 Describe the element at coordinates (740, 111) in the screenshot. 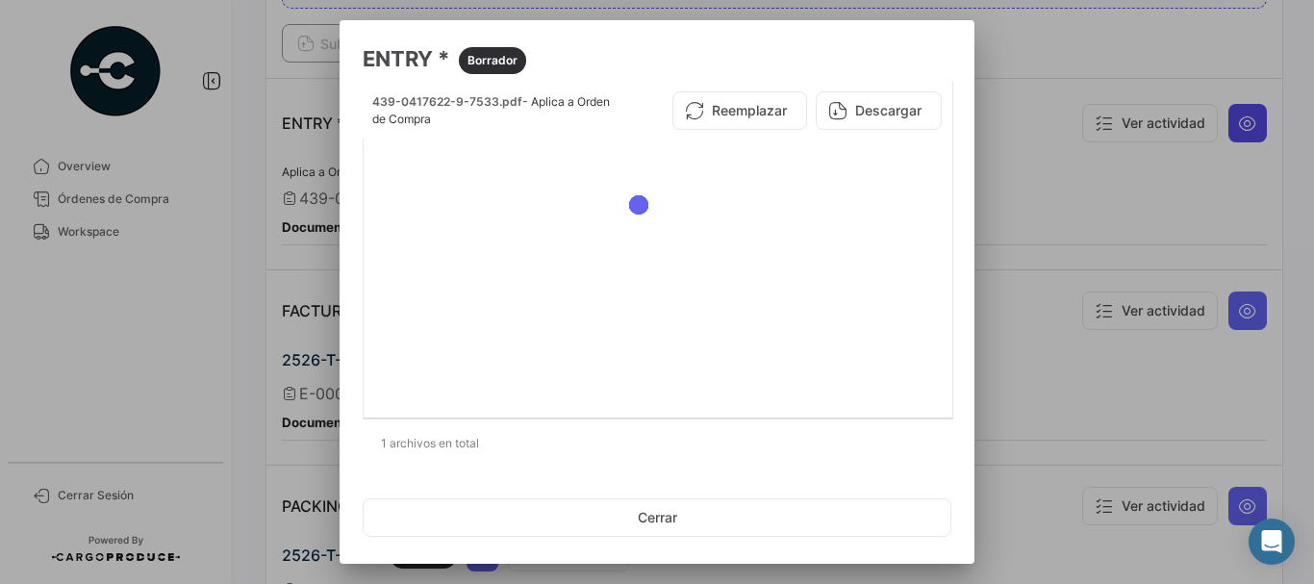

I see `button: Reemplazar` at that location.